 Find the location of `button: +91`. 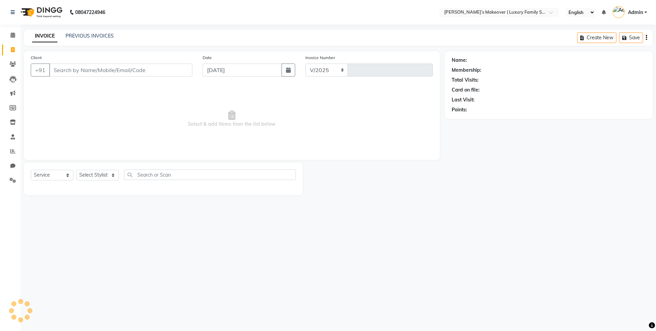

button: +91 is located at coordinates (40, 70).